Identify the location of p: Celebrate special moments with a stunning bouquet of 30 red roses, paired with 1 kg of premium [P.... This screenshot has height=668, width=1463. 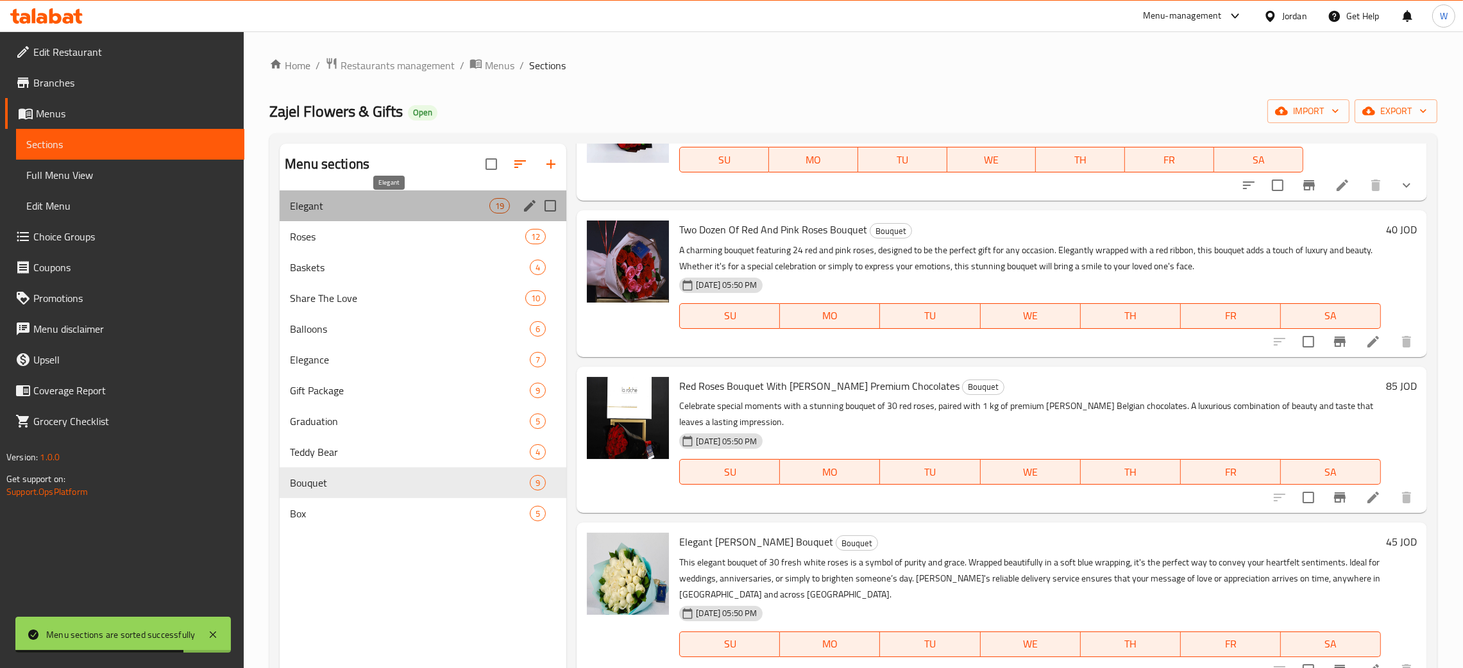
(1030, 414).